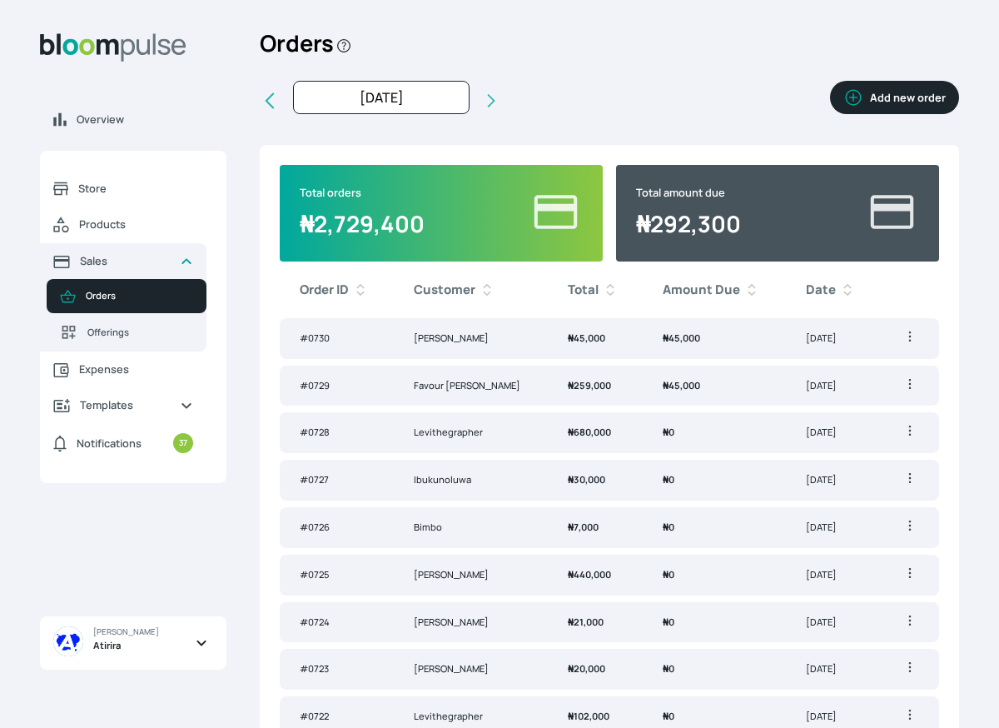 This screenshot has width=999, height=728. I want to click on b: Order ID, so click(324, 290).